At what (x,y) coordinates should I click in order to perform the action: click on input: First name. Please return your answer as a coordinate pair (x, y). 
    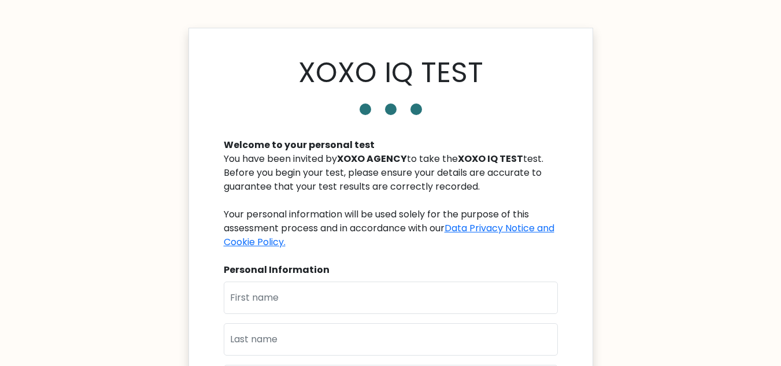
    Looking at the image, I should click on (391, 298).